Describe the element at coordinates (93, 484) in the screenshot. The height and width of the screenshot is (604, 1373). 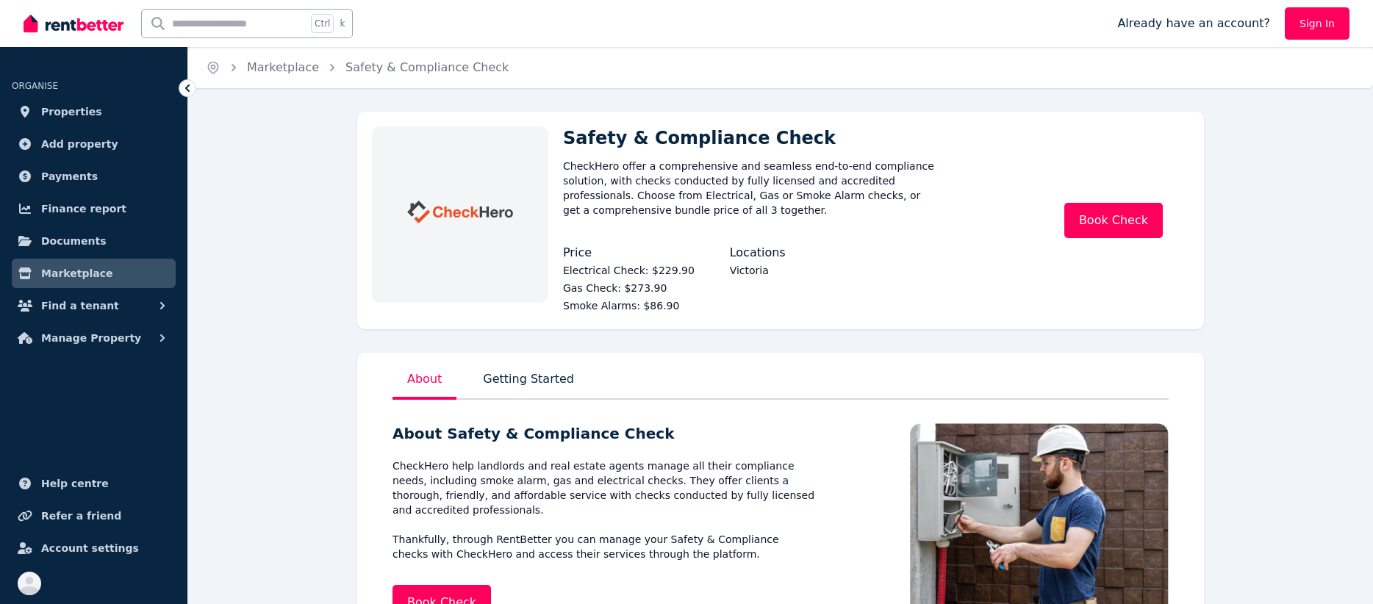
I see `a: Help centre` at that location.